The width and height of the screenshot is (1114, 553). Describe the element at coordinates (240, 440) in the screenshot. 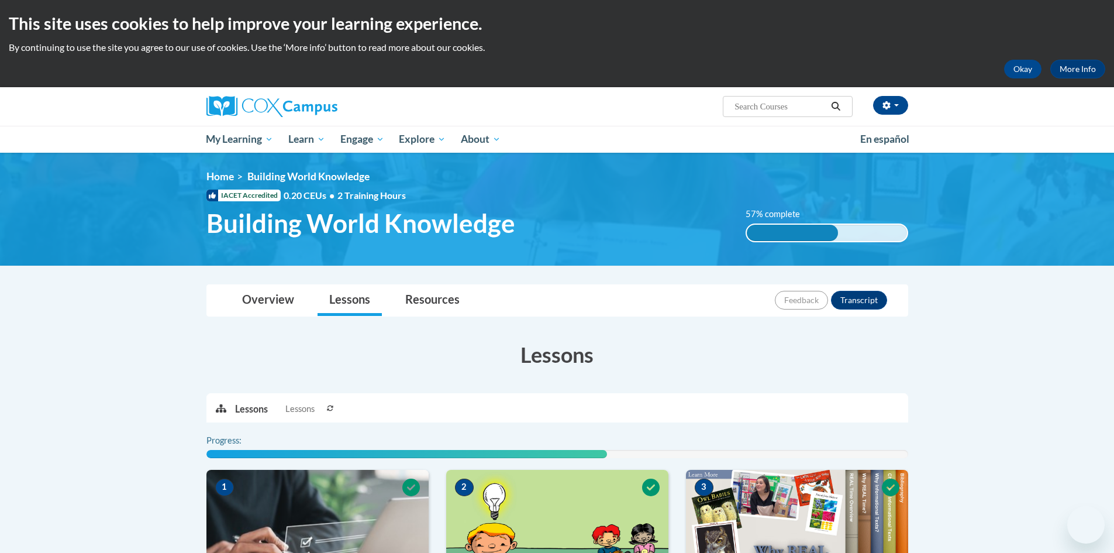

I see `label: Progress:` at that location.